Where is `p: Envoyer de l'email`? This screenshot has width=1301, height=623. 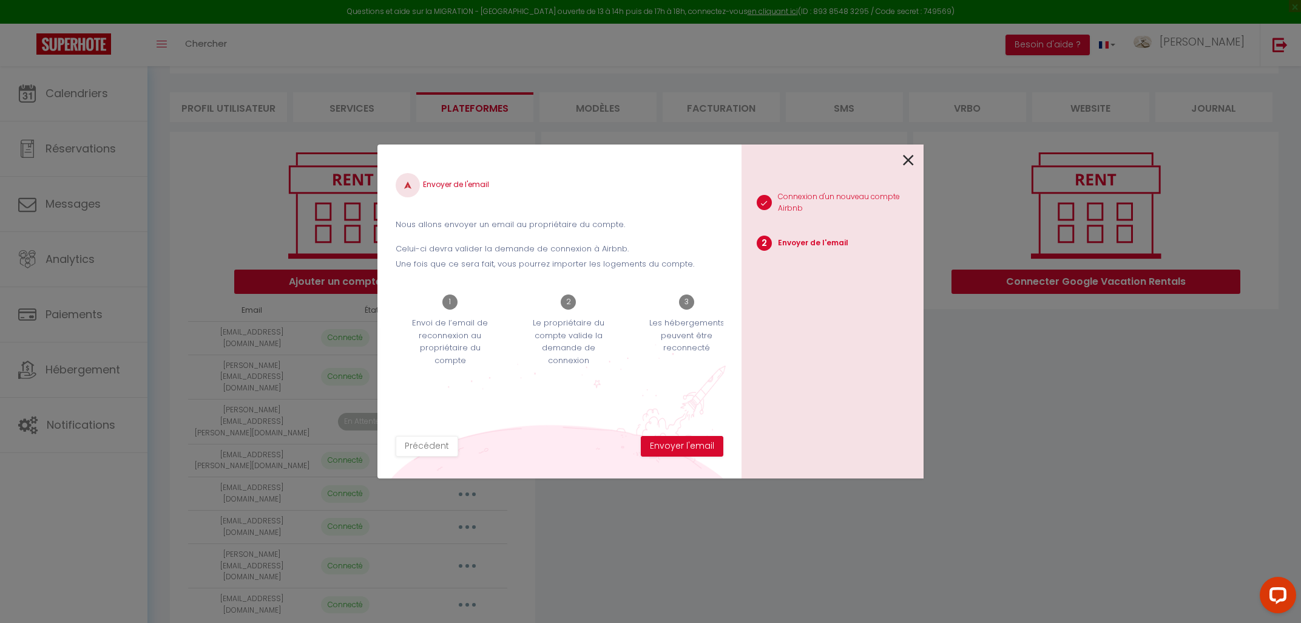 p: Envoyer de l'email is located at coordinates (813, 243).